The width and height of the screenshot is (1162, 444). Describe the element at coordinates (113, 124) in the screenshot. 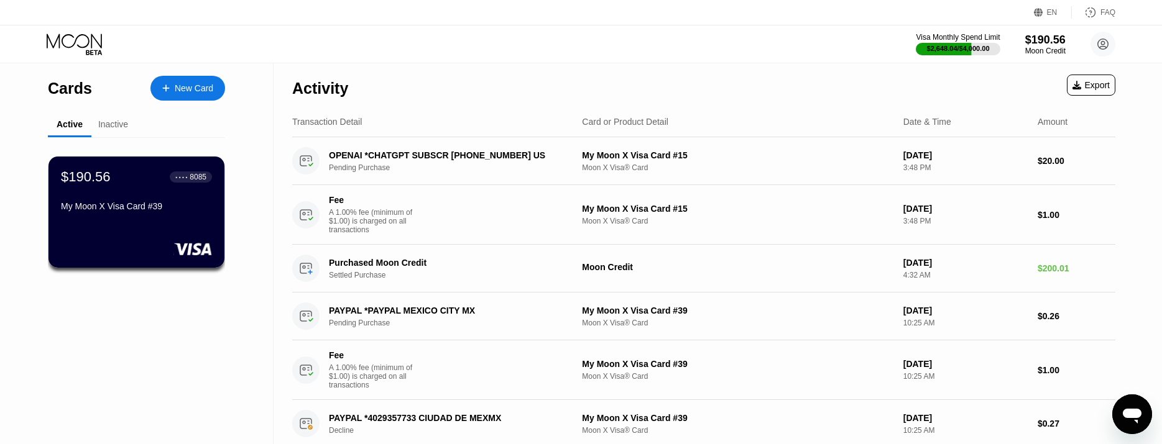

I see `div: Inactive` at that location.